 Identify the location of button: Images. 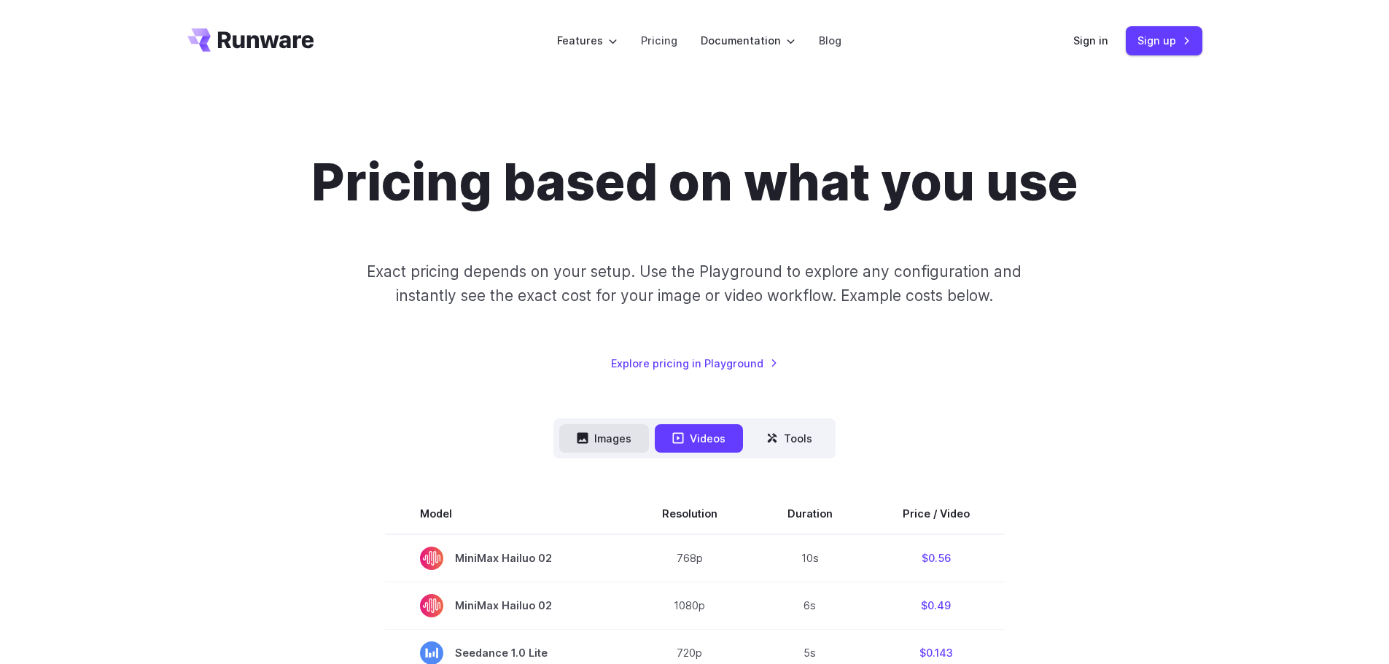
(604, 438).